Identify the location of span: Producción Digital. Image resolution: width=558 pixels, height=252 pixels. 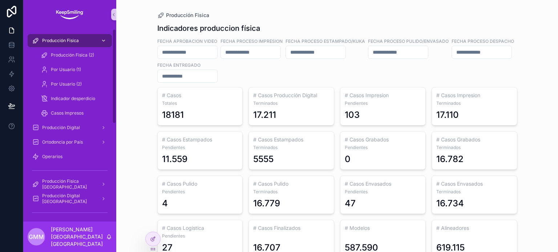
(61, 128).